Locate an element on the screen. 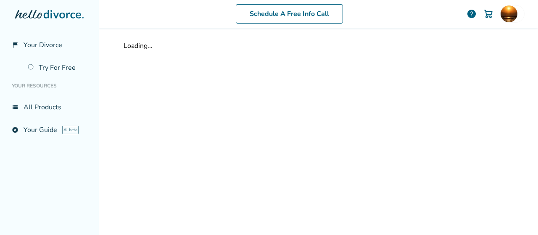  img: Cart is located at coordinates (489, 14).